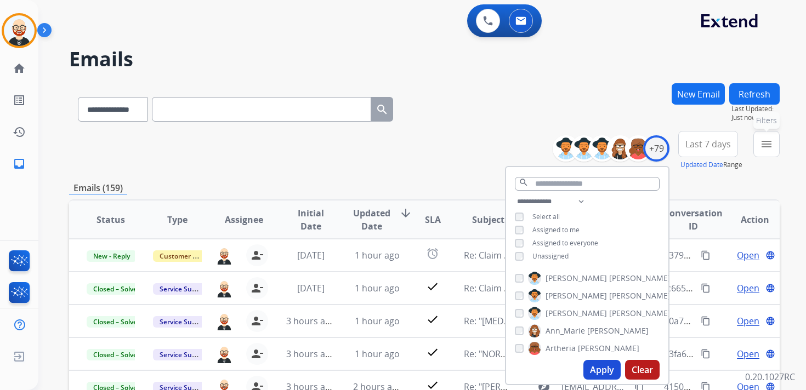 This screenshot has width=806, height=390. Describe the element at coordinates (189, 256) in the screenshot. I see `span: Customer Support` at that location.